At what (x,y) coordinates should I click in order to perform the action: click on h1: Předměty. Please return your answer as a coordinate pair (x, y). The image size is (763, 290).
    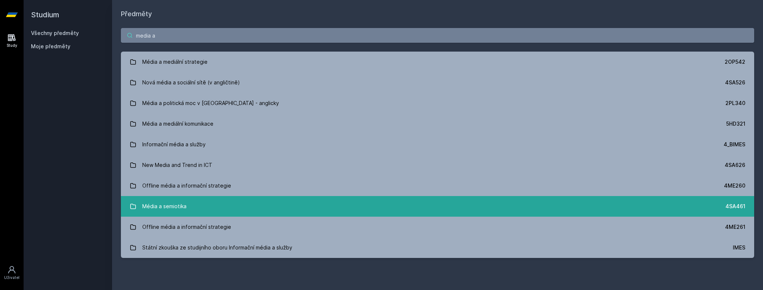
    Looking at the image, I should click on (437, 14).